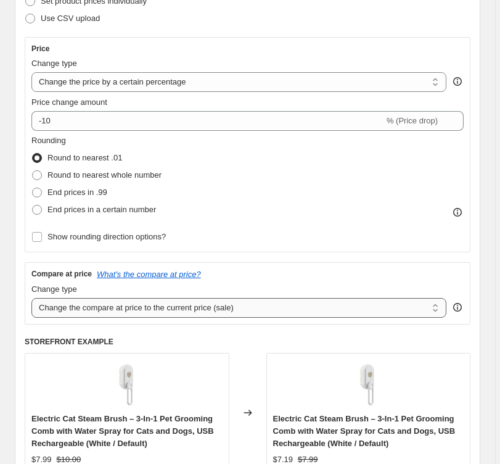 The height and width of the screenshot is (464, 500). What do you see at coordinates (102, 209) in the screenshot?
I see `span: End prices in a certain number` at bounding box center [102, 209].